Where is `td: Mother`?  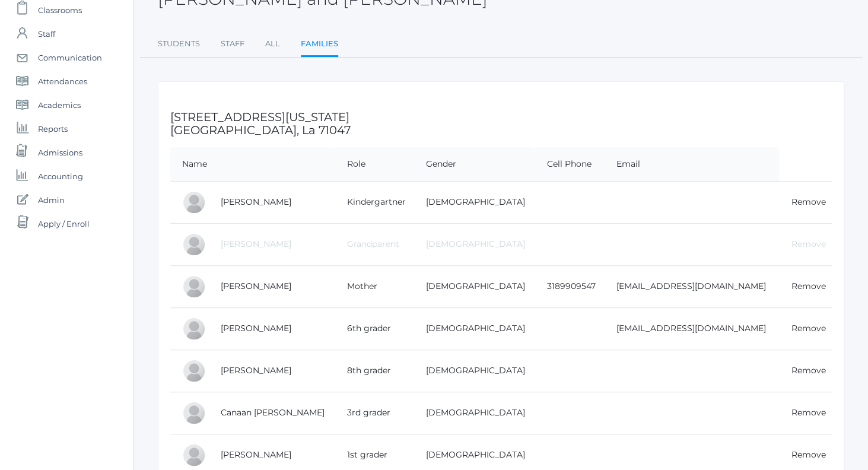 td: Mother is located at coordinates (374, 286).